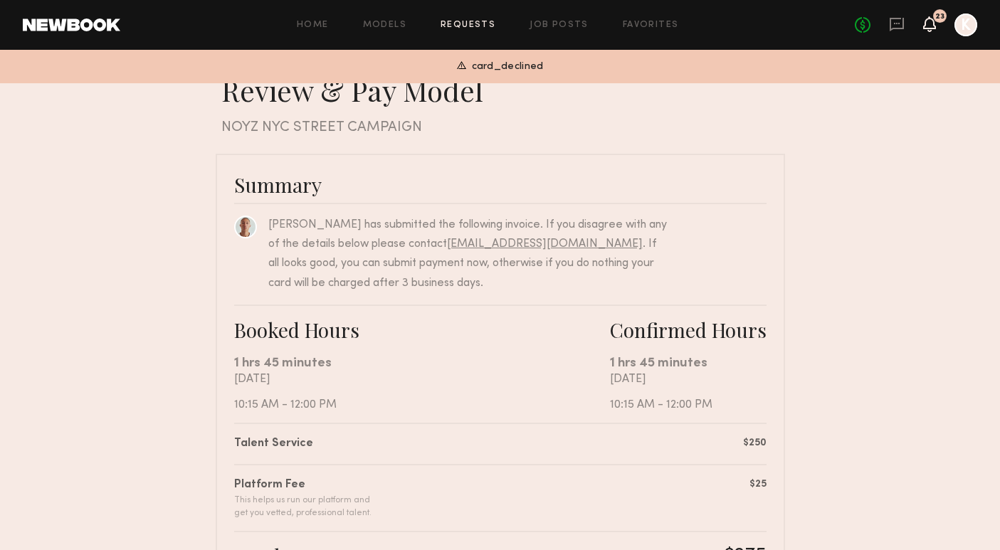 The height and width of the screenshot is (550, 1000). I want to click on div: NOYZ NYC STREET CAMPAIGN, so click(503, 128).